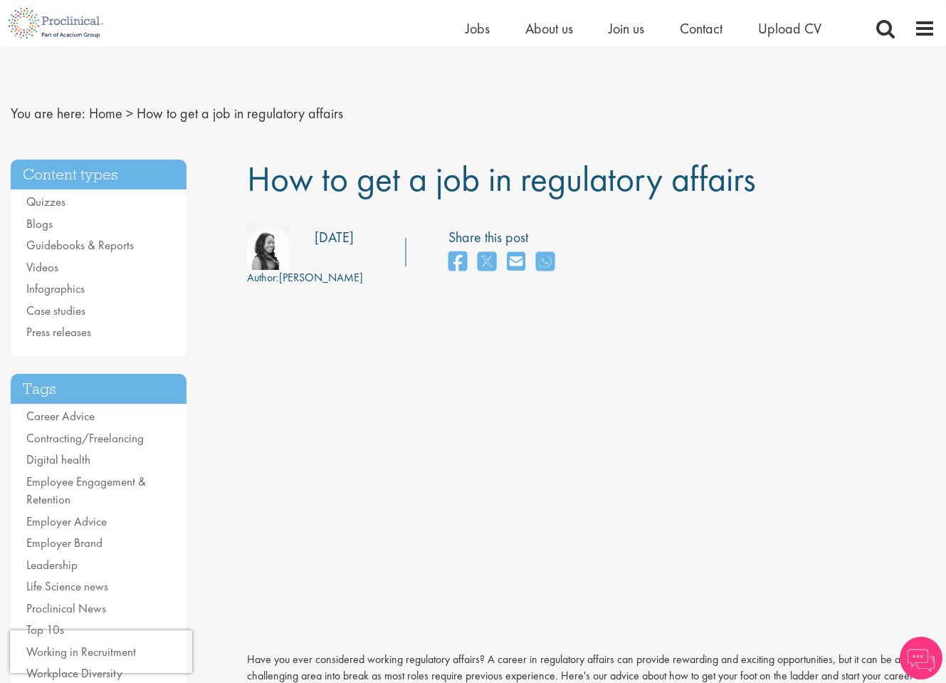 The width and height of the screenshot is (946, 683). What do you see at coordinates (66, 608) in the screenshot?
I see `a: Proclinical News` at bounding box center [66, 608].